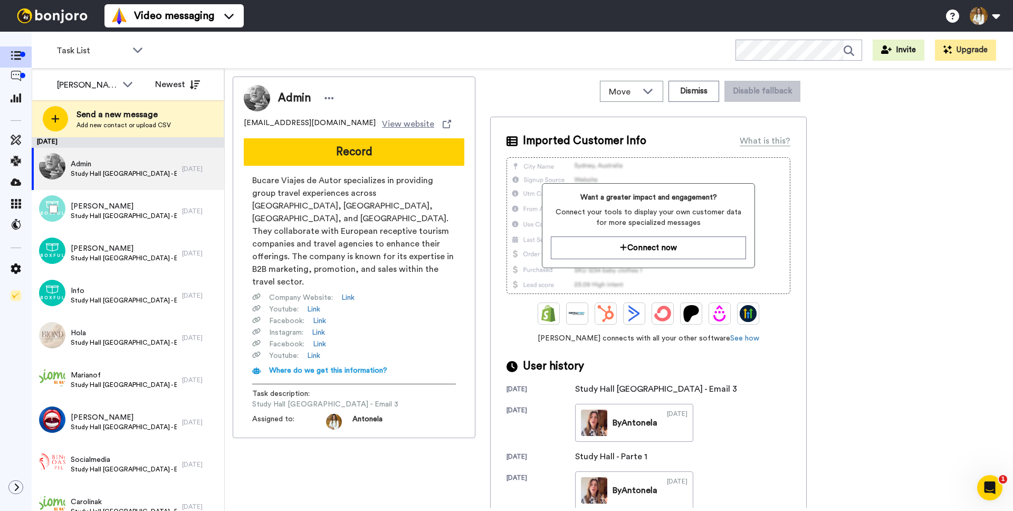  Describe the element at coordinates (748, 313) in the screenshot. I see `img: GoHighLevel` at that location.